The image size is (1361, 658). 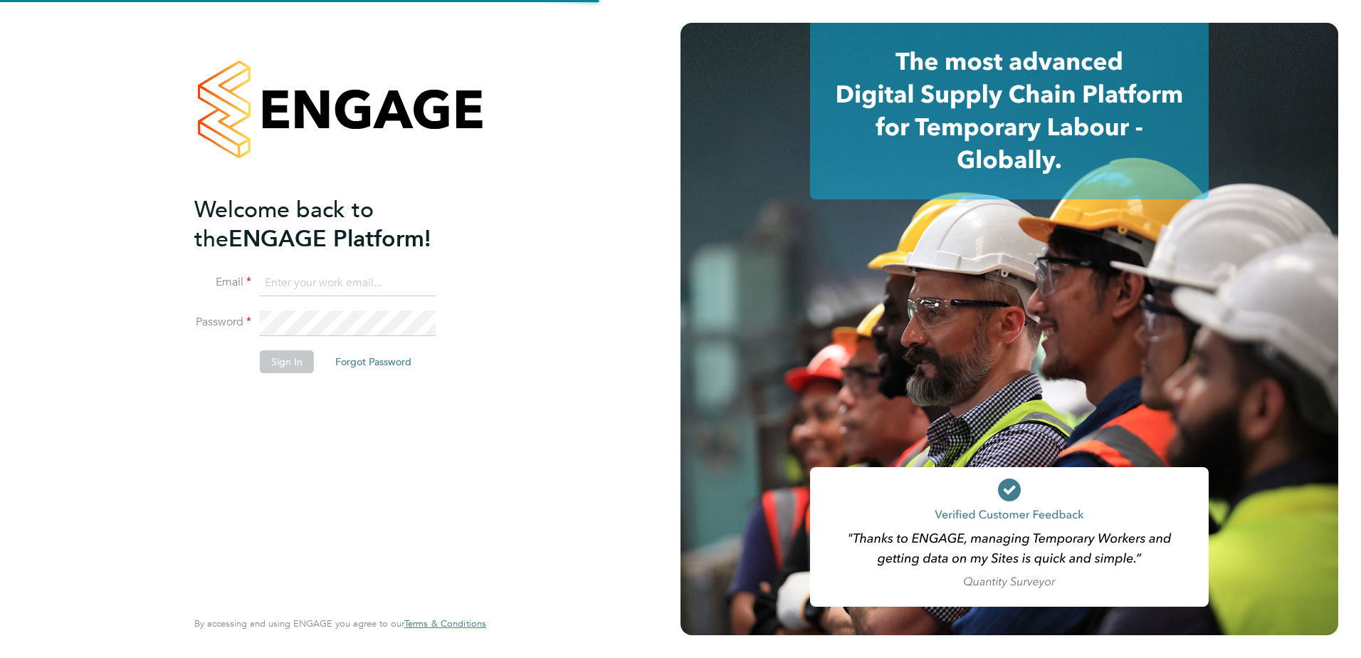 What do you see at coordinates (284, 224) in the screenshot?
I see `span: Welcome back to the` at bounding box center [284, 224].